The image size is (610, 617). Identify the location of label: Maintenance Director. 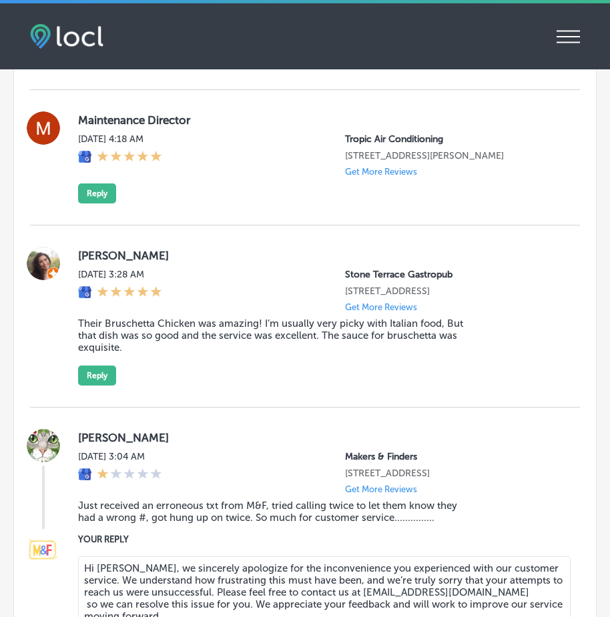
(318, 120).